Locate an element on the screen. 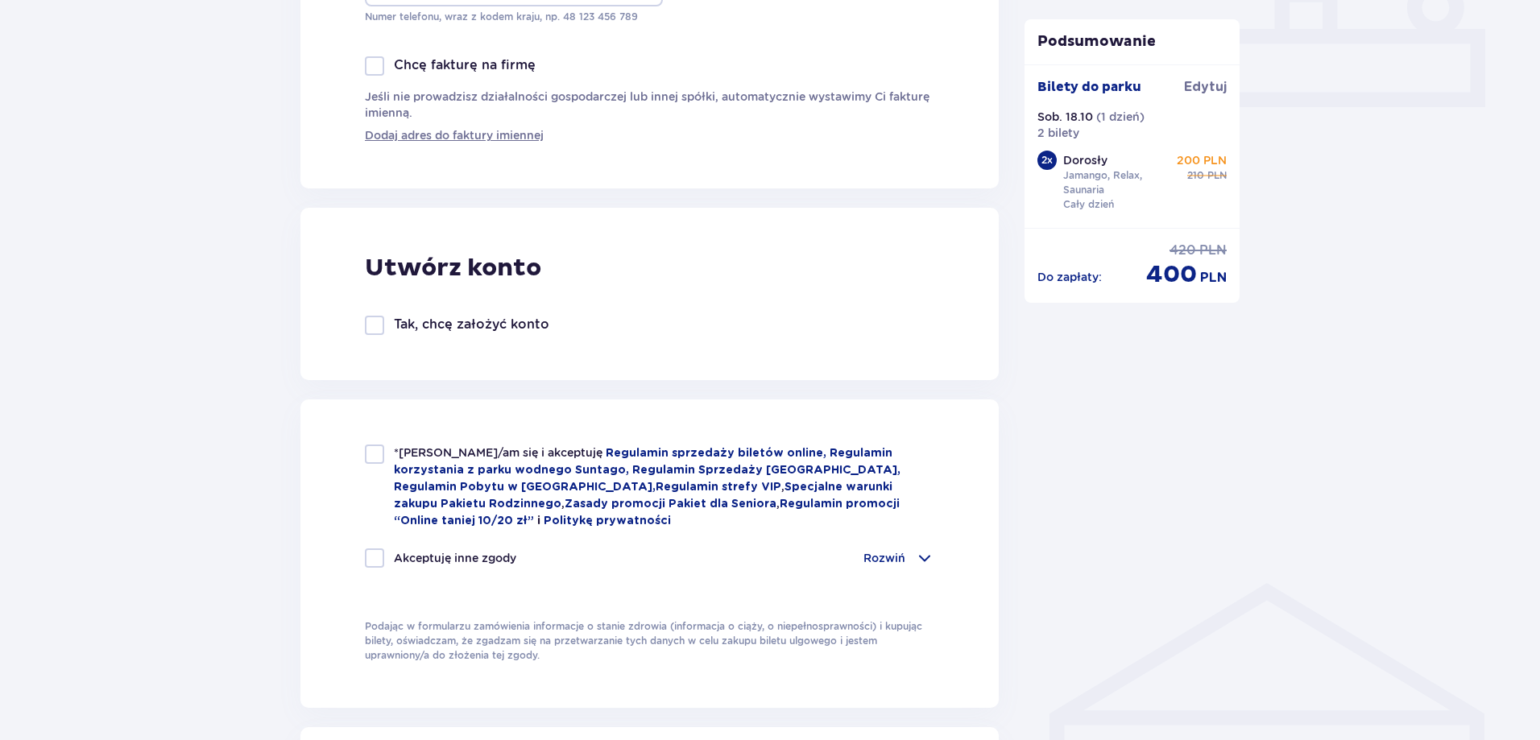 This screenshot has height=740, width=1540. p: Akceptuję inne zgody is located at coordinates (455, 558).